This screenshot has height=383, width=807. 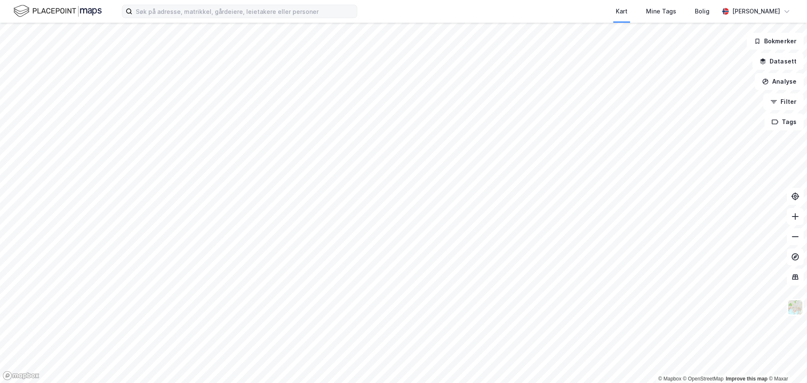 I want to click on button: Bokmerker, so click(x=775, y=41).